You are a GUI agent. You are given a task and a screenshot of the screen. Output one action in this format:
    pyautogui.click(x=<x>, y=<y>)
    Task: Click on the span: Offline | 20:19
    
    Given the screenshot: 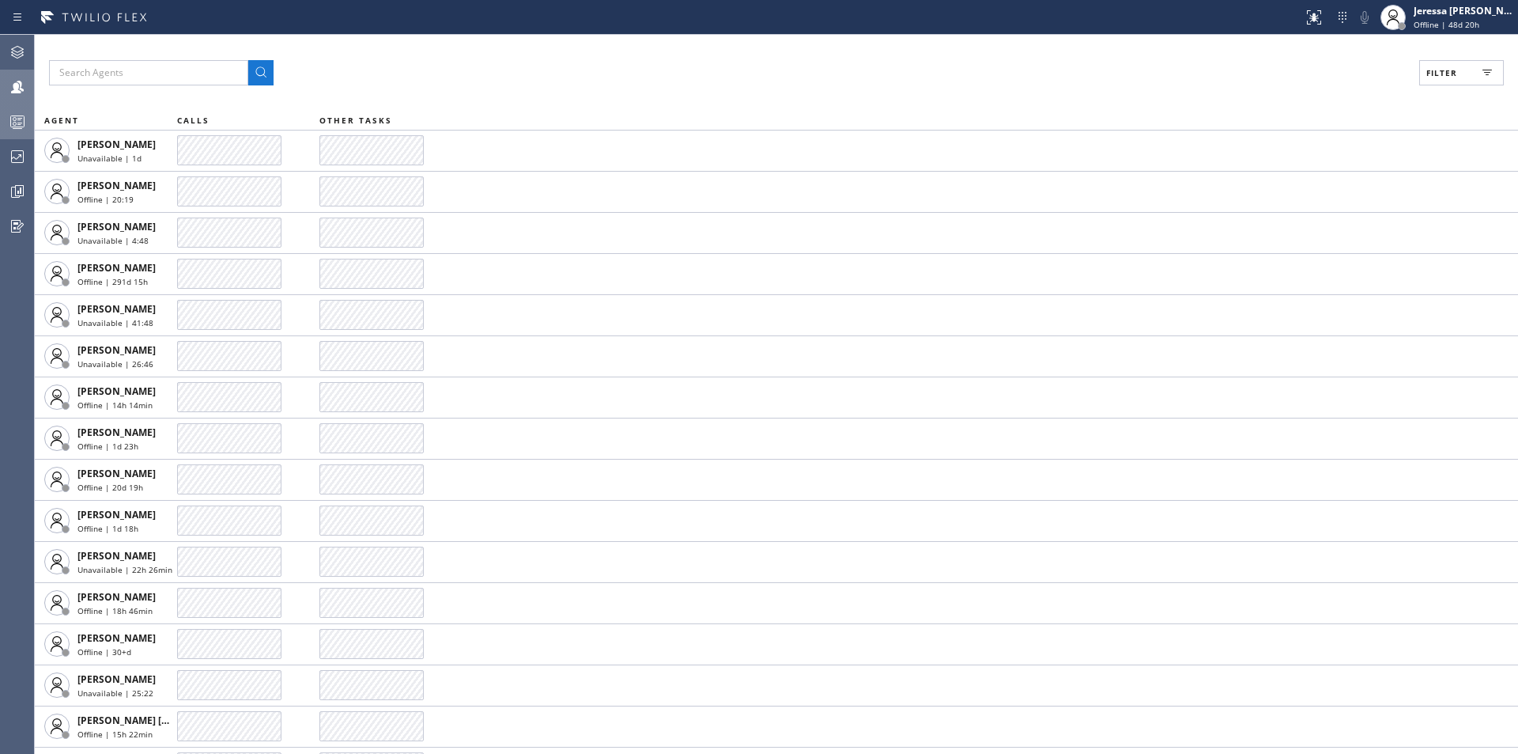 What is the action you would take?
    pyautogui.click(x=105, y=199)
    